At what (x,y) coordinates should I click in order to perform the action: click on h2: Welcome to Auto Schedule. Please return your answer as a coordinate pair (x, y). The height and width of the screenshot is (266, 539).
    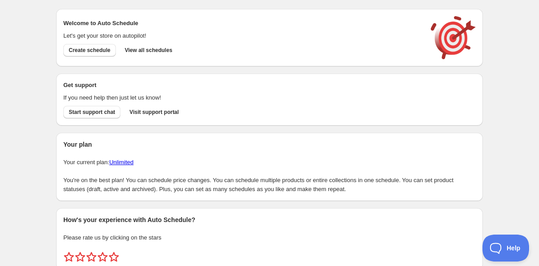
    Looking at the image, I should click on (242, 23).